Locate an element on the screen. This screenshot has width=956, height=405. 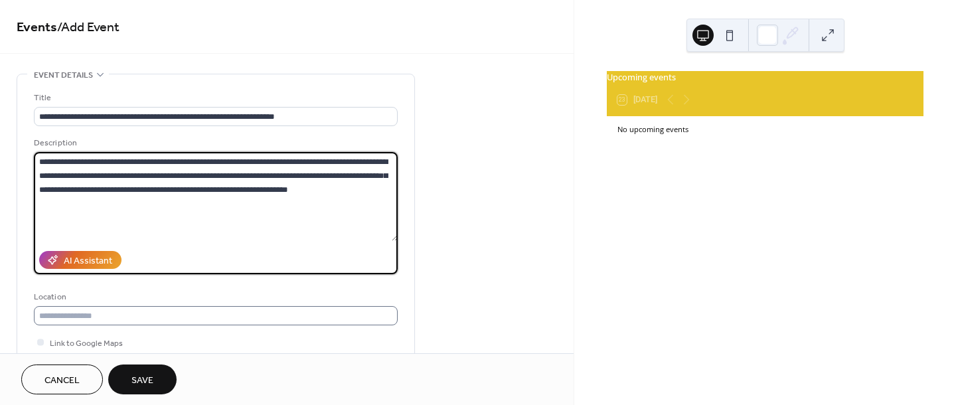
a: Events is located at coordinates (37, 27).